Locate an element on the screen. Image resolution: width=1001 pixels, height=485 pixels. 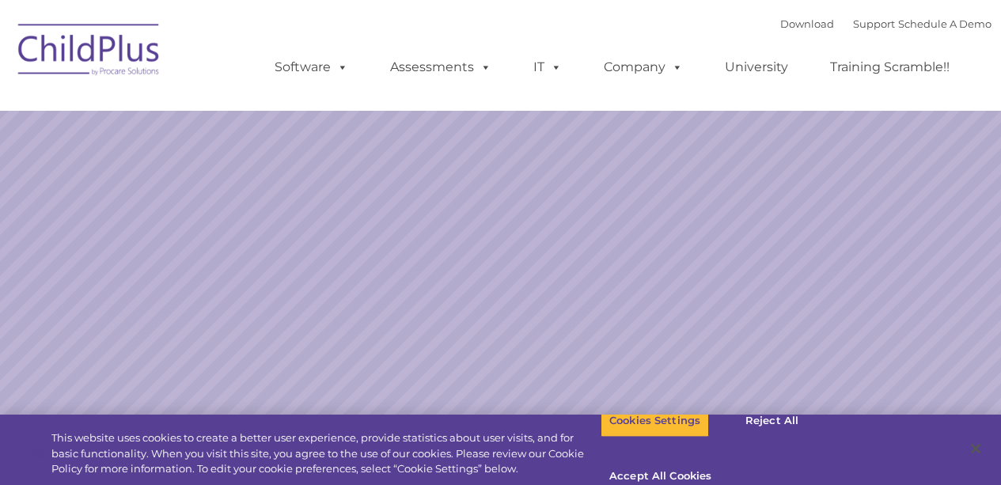
a: Training Scramble!! is located at coordinates (890, 67).